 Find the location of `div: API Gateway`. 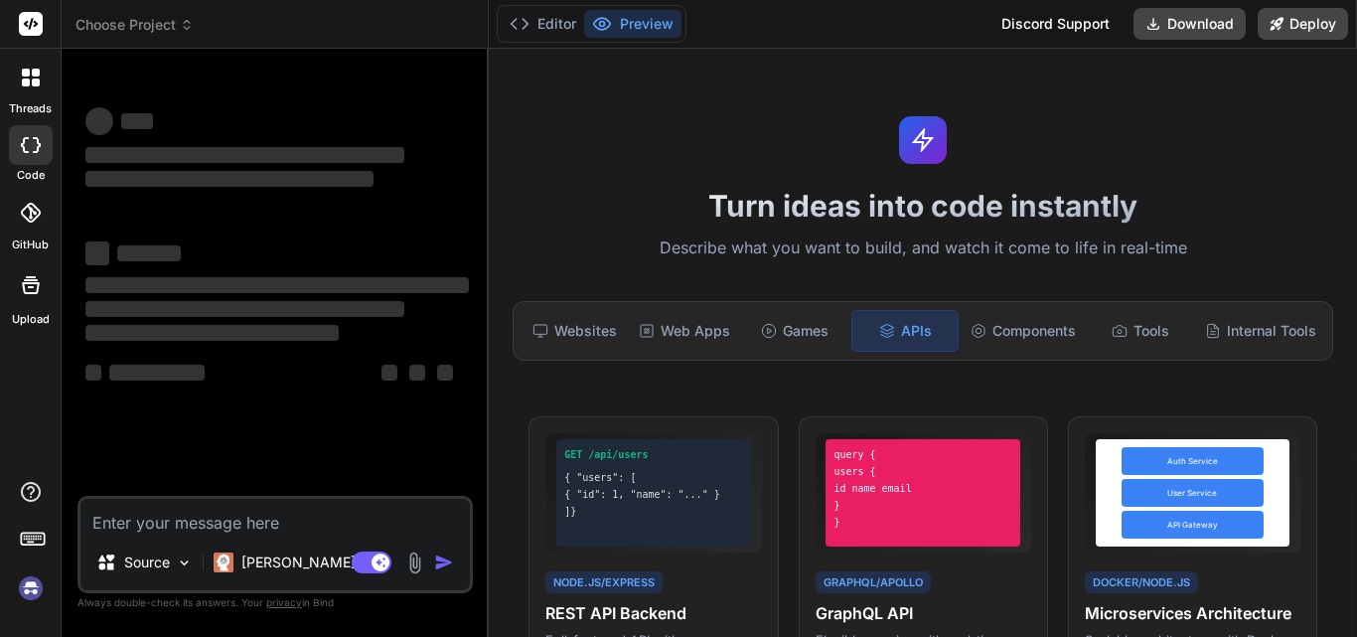

div: API Gateway is located at coordinates (1193, 524).